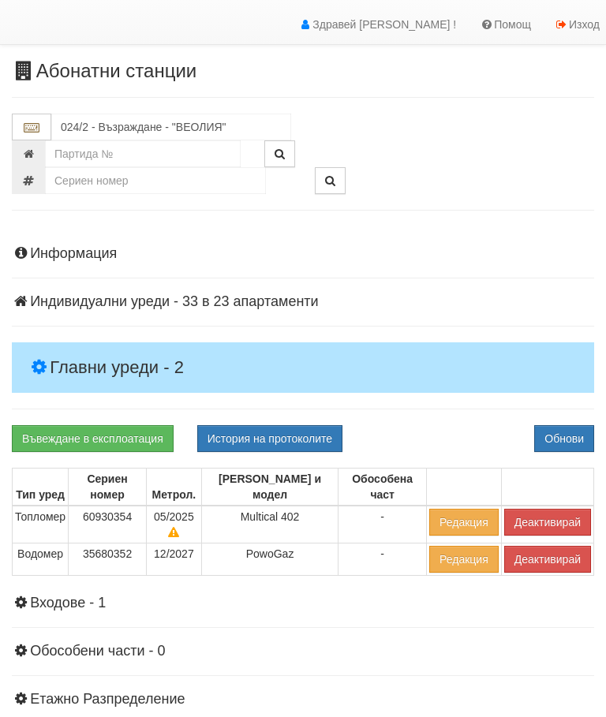 The width and height of the screenshot is (606, 717). I want to click on h4: Входове - 1, so click(303, 604).